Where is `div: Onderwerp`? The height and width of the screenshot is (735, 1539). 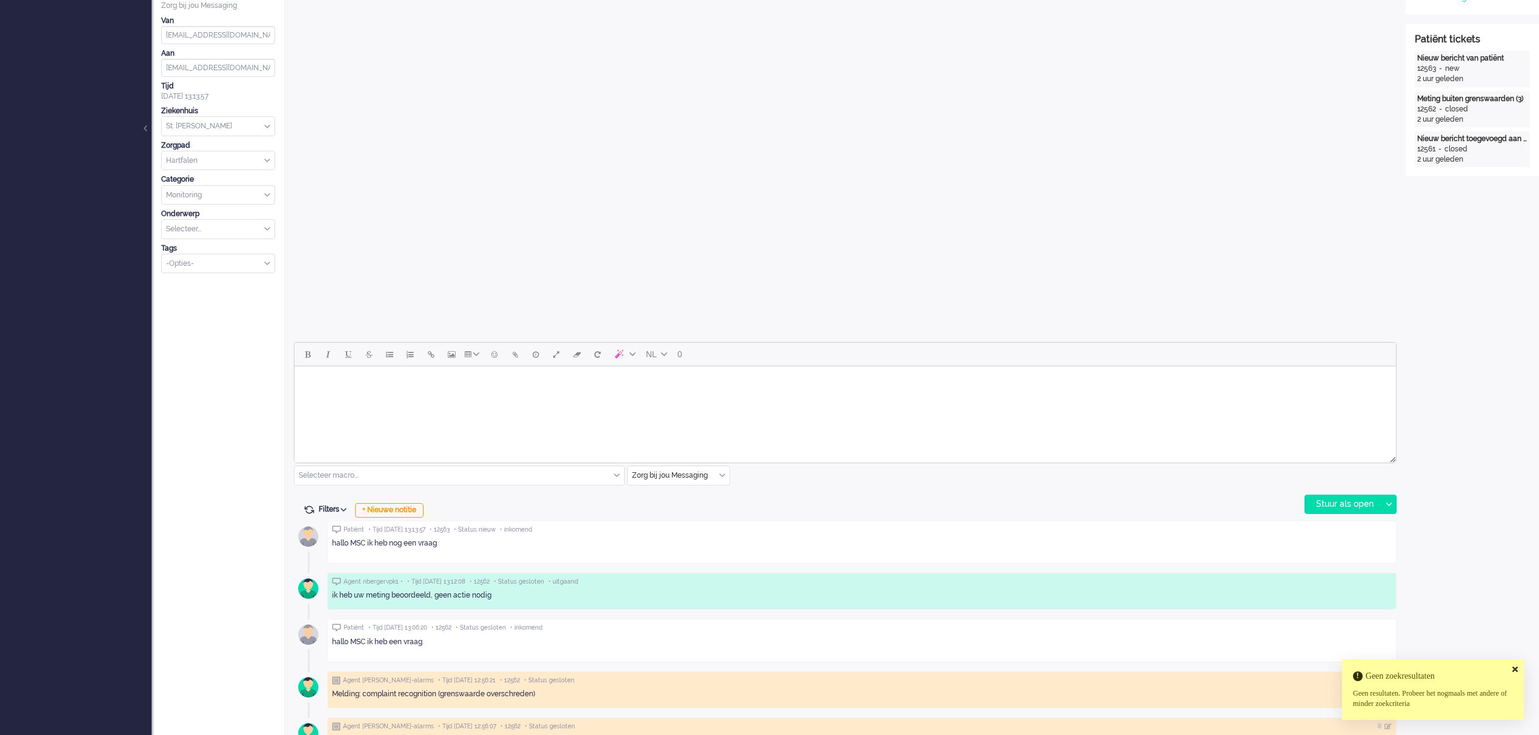 div: Onderwerp is located at coordinates (218, 214).